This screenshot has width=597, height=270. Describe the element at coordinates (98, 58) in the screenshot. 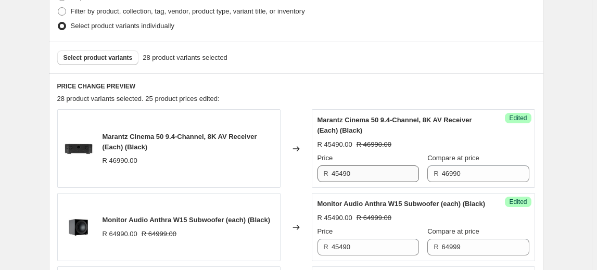

I see `button: Select product variants` at that location.